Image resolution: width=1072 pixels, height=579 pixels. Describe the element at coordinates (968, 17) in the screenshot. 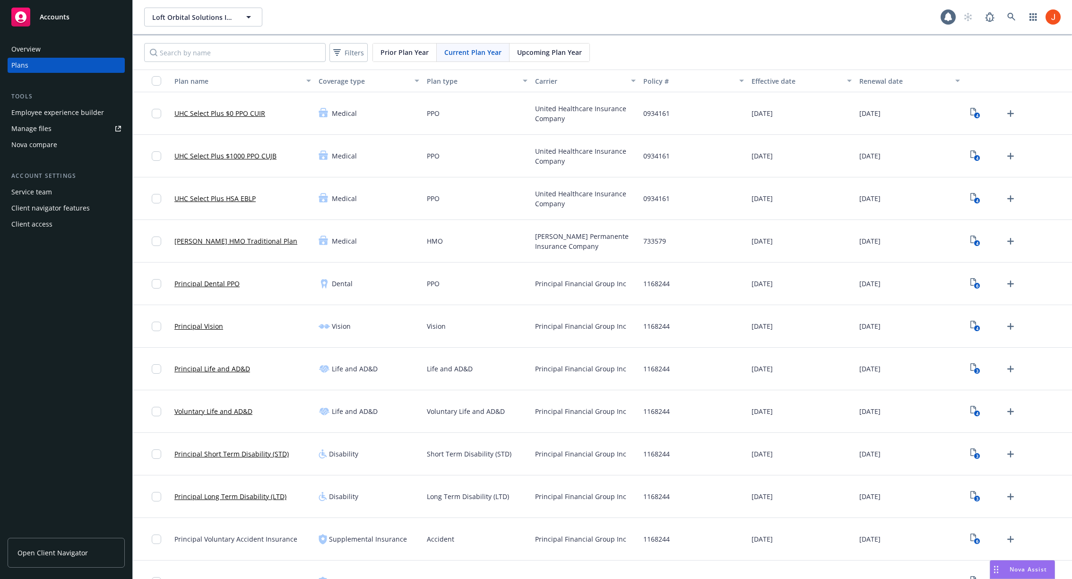

I see `a: Start snowing` at that location.